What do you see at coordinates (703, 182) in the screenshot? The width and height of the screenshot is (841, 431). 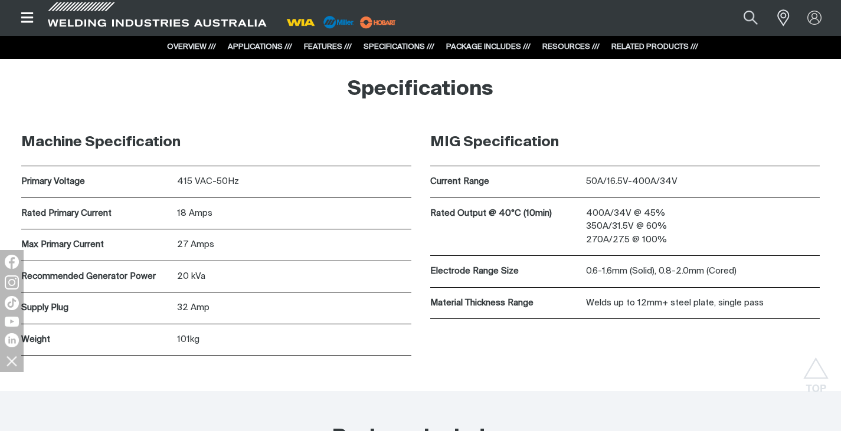 I see `p: 50A/16.5V-400A/34V` at bounding box center [703, 182].